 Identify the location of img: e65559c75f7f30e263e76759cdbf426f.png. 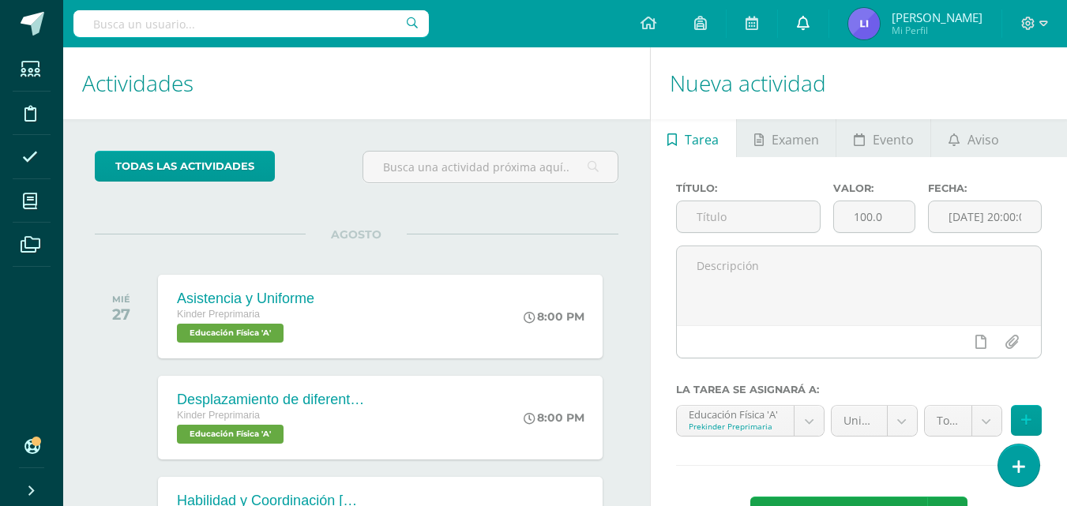
(864, 24).